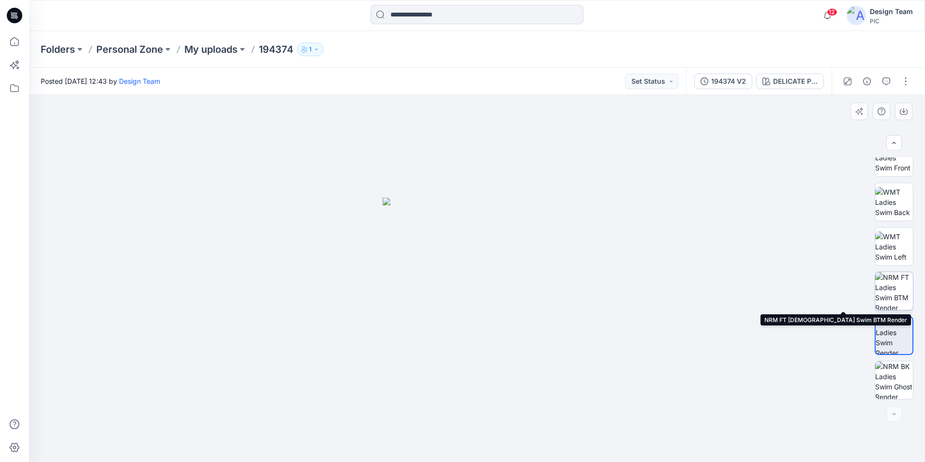  What do you see at coordinates (723, 81) in the screenshot?
I see `button: 194374 V2` at bounding box center [723, 81].